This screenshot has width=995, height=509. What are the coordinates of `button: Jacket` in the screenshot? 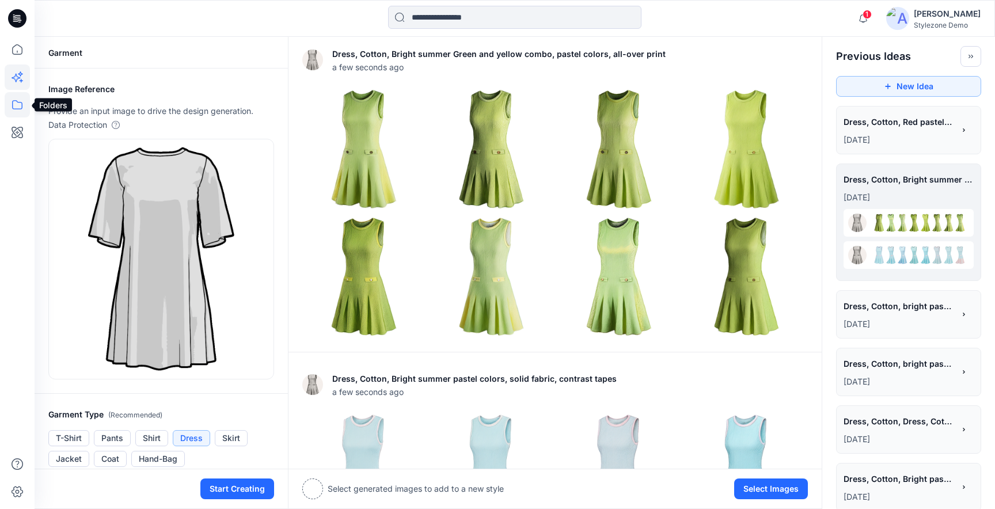 It's located at (68, 459).